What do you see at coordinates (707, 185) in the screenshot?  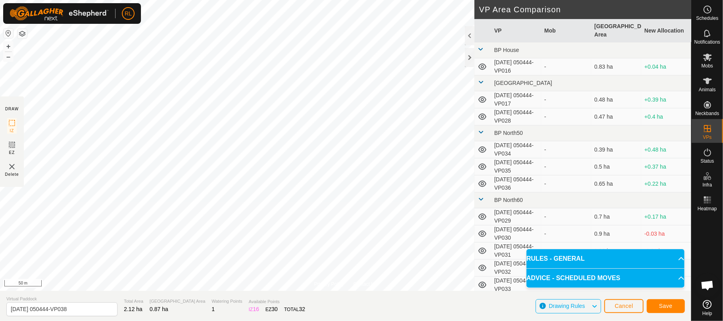 I see `span: Infra` at bounding box center [707, 185].